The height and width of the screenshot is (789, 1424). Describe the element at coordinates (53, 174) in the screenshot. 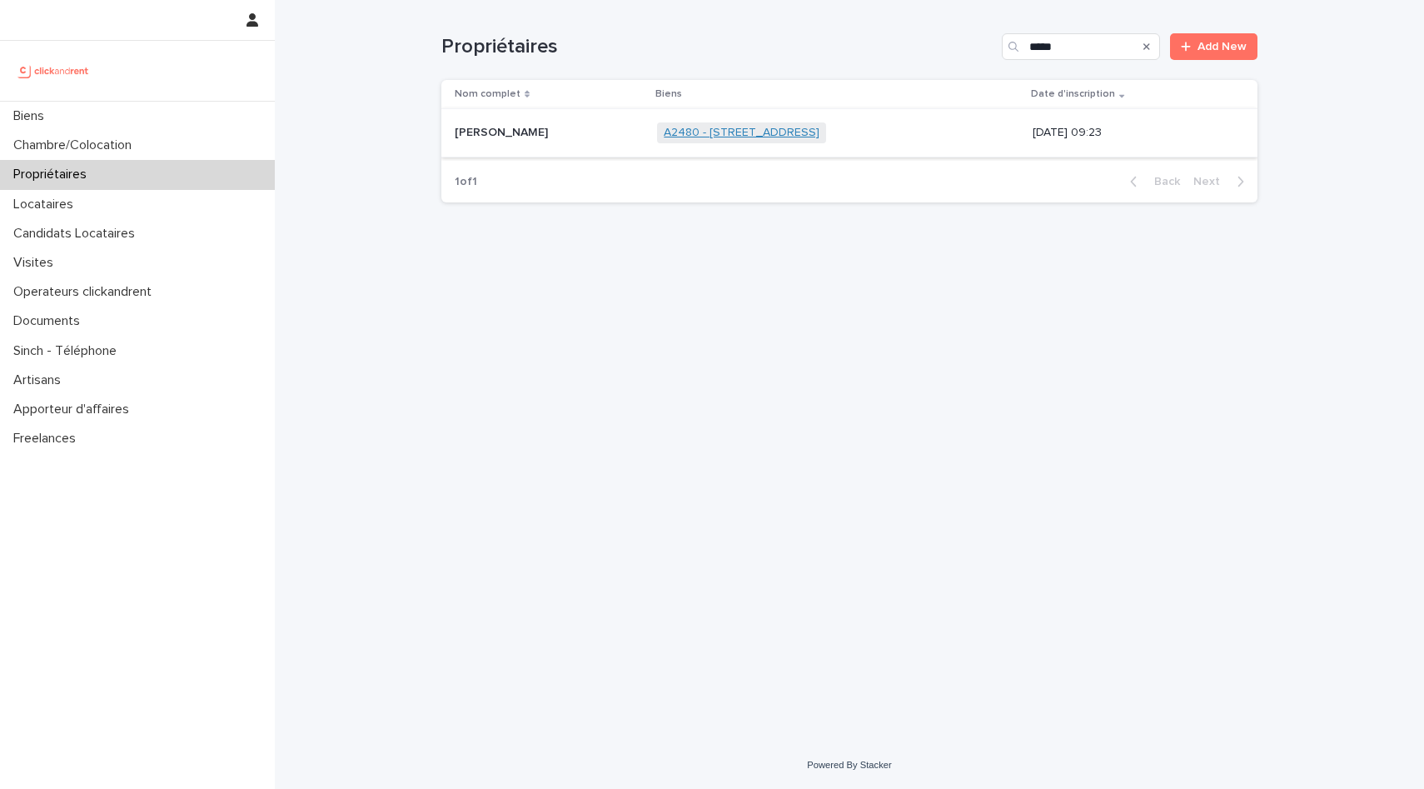

I see `p: Propriétaires` at that location.